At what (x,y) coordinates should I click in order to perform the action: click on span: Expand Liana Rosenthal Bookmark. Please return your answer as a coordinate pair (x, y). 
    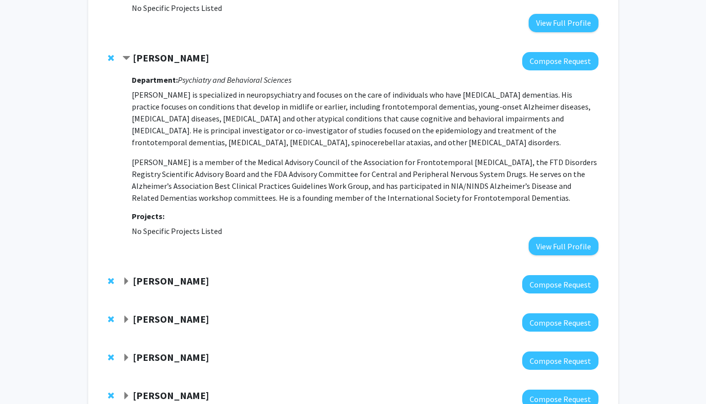
    Looking at the image, I should click on (126, 281).